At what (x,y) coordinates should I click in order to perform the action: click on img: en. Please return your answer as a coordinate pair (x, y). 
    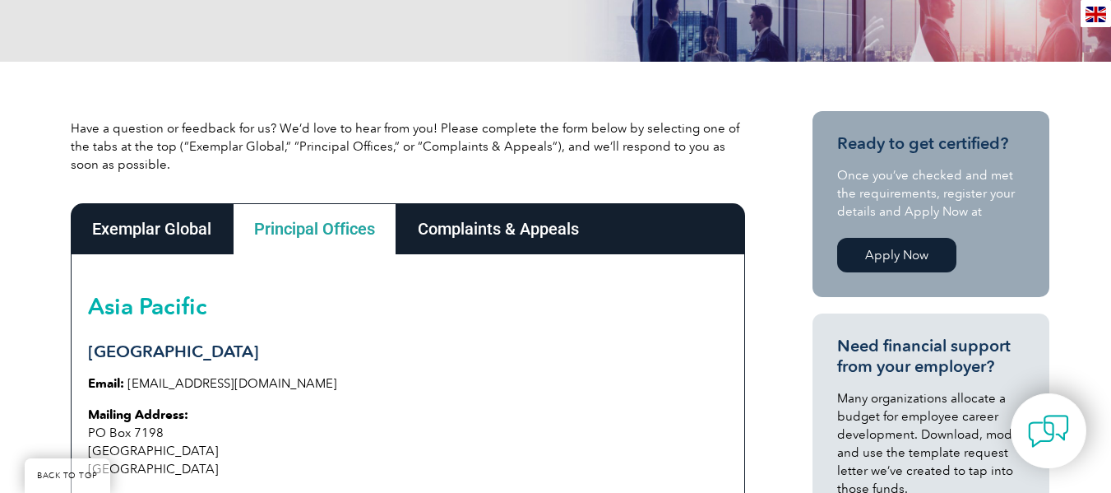
    Looking at the image, I should click on (1096, 14).